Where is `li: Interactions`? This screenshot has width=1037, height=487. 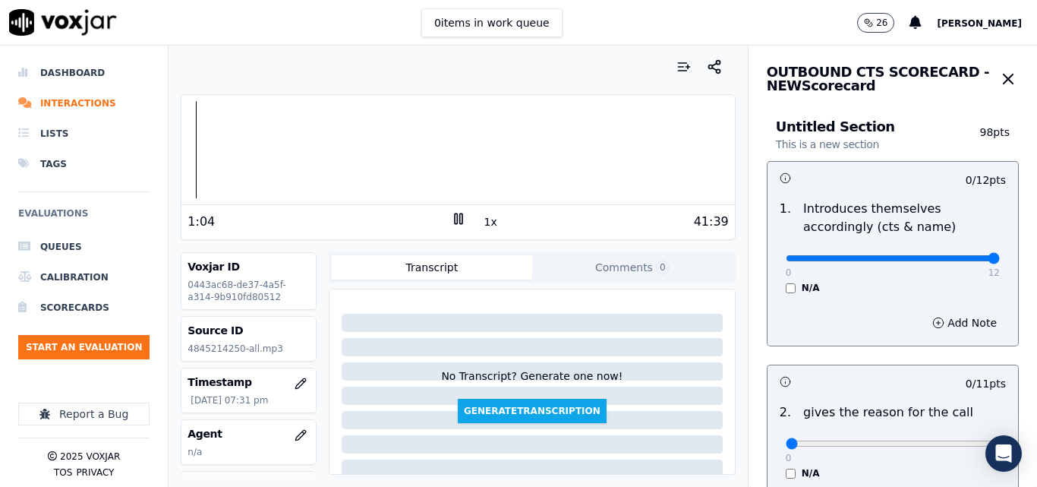
li: Interactions is located at coordinates (84, 103).